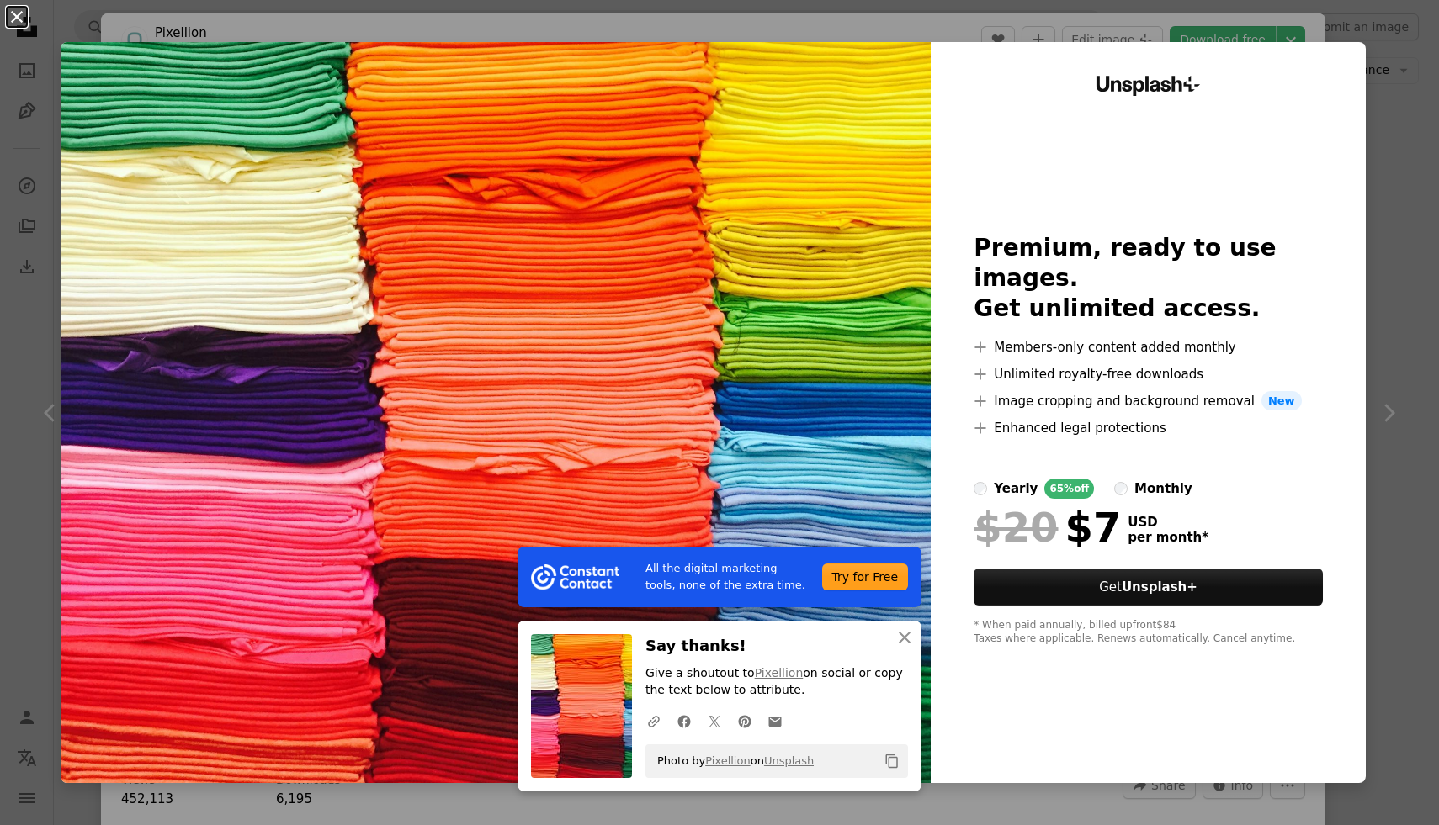  Describe the element at coordinates (777, 646) in the screenshot. I see `h3: Say thanks!` at that location.